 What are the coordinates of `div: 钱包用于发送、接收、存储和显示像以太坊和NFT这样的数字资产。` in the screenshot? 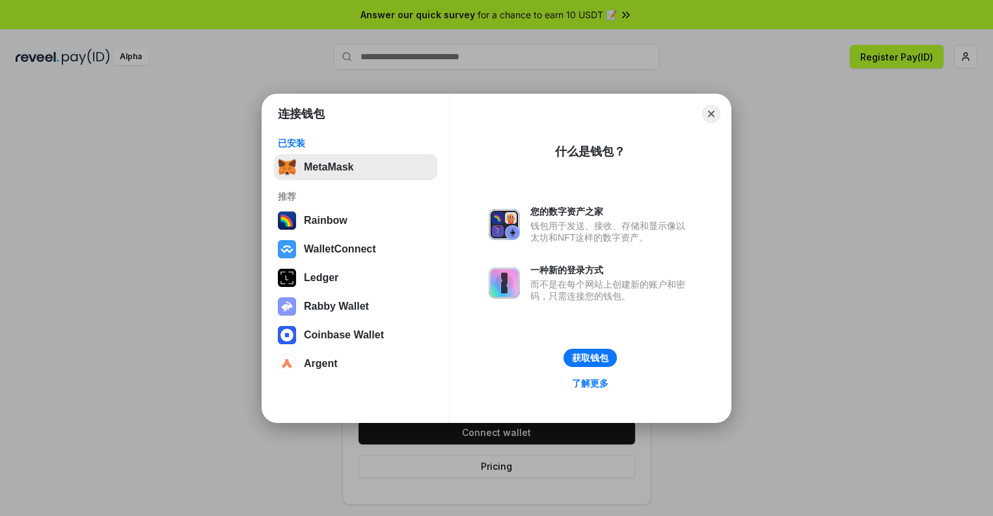 It's located at (611, 232).